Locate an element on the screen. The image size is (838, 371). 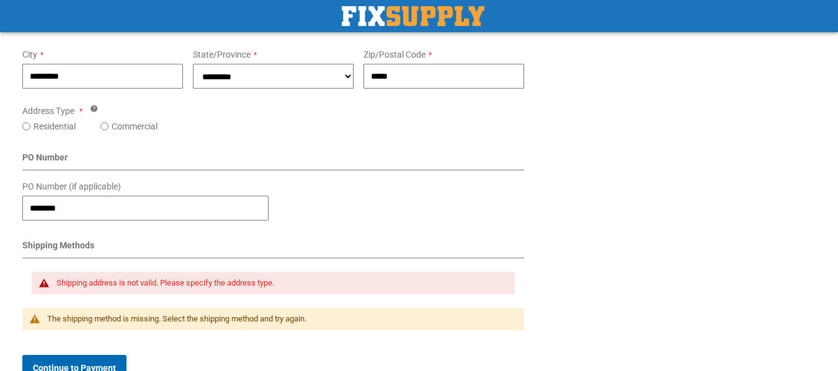
label: Commercial is located at coordinates (135, 127).